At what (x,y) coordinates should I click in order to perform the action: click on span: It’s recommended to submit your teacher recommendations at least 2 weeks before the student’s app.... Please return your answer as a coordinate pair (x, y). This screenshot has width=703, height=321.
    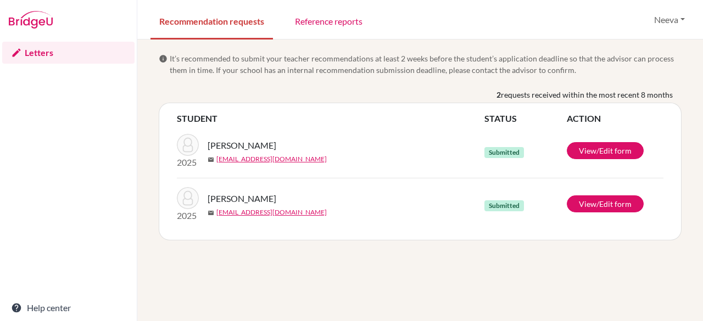
    Looking at the image, I should click on (426, 64).